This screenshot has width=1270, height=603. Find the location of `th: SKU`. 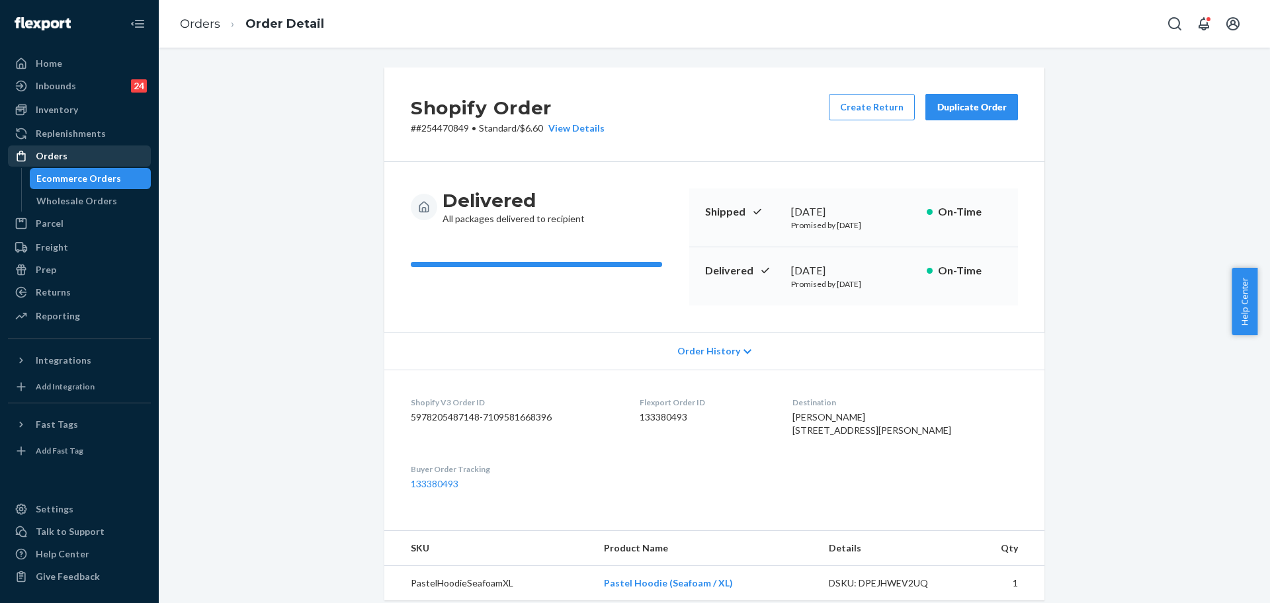

th: SKU is located at coordinates (489, 548).